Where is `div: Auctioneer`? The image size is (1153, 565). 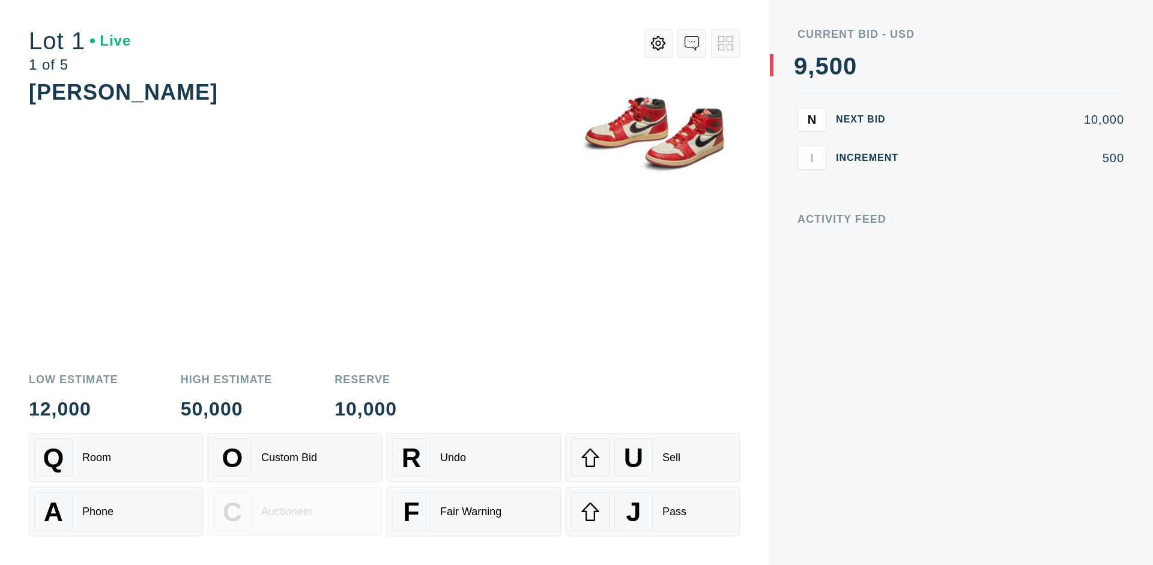 div: Auctioneer is located at coordinates (287, 512).